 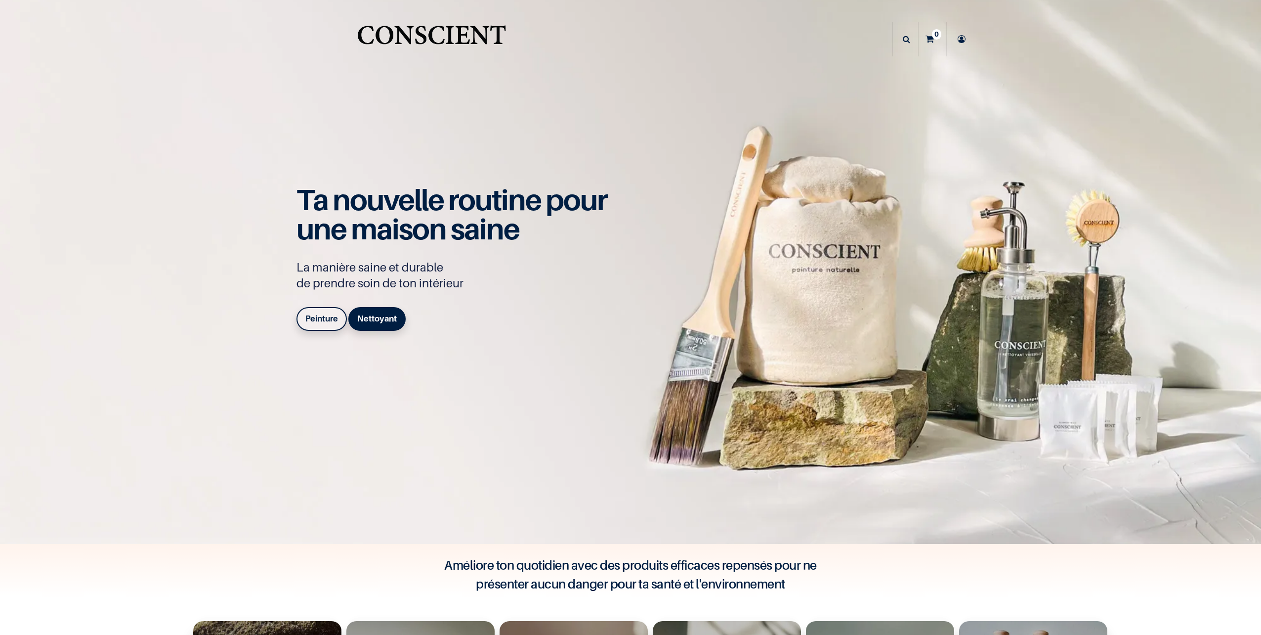 What do you see at coordinates (937, 34) in the screenshot?
I see `sup: 0` at bounding box center [937, 34].